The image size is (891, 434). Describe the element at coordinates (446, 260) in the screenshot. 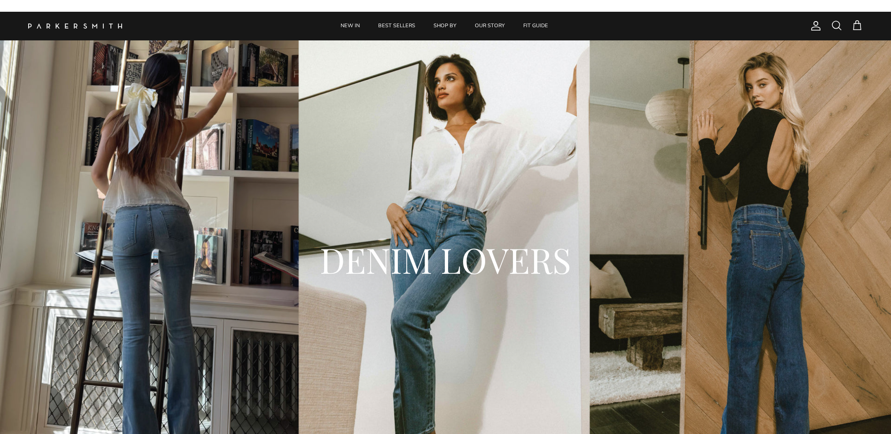

I see `h2: DENIM LOVERS` at that location.